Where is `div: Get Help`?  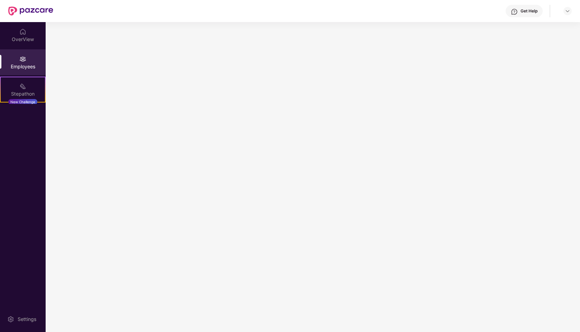
div: Get Help is located at coordinates (529, 11).